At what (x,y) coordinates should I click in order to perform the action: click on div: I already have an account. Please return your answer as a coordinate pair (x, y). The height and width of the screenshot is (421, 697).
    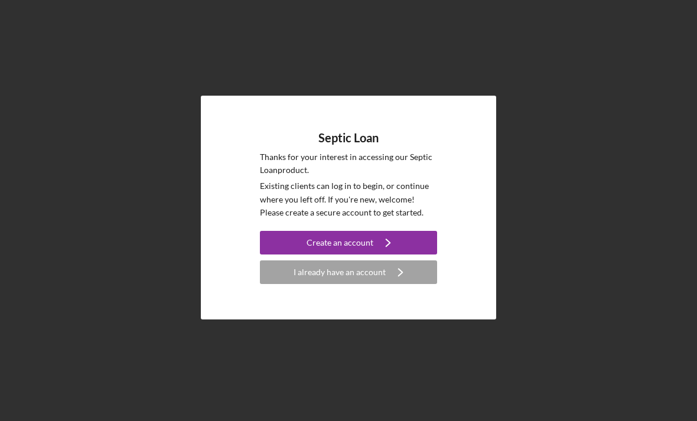
    Looking at the image, I should click on (339, 272).